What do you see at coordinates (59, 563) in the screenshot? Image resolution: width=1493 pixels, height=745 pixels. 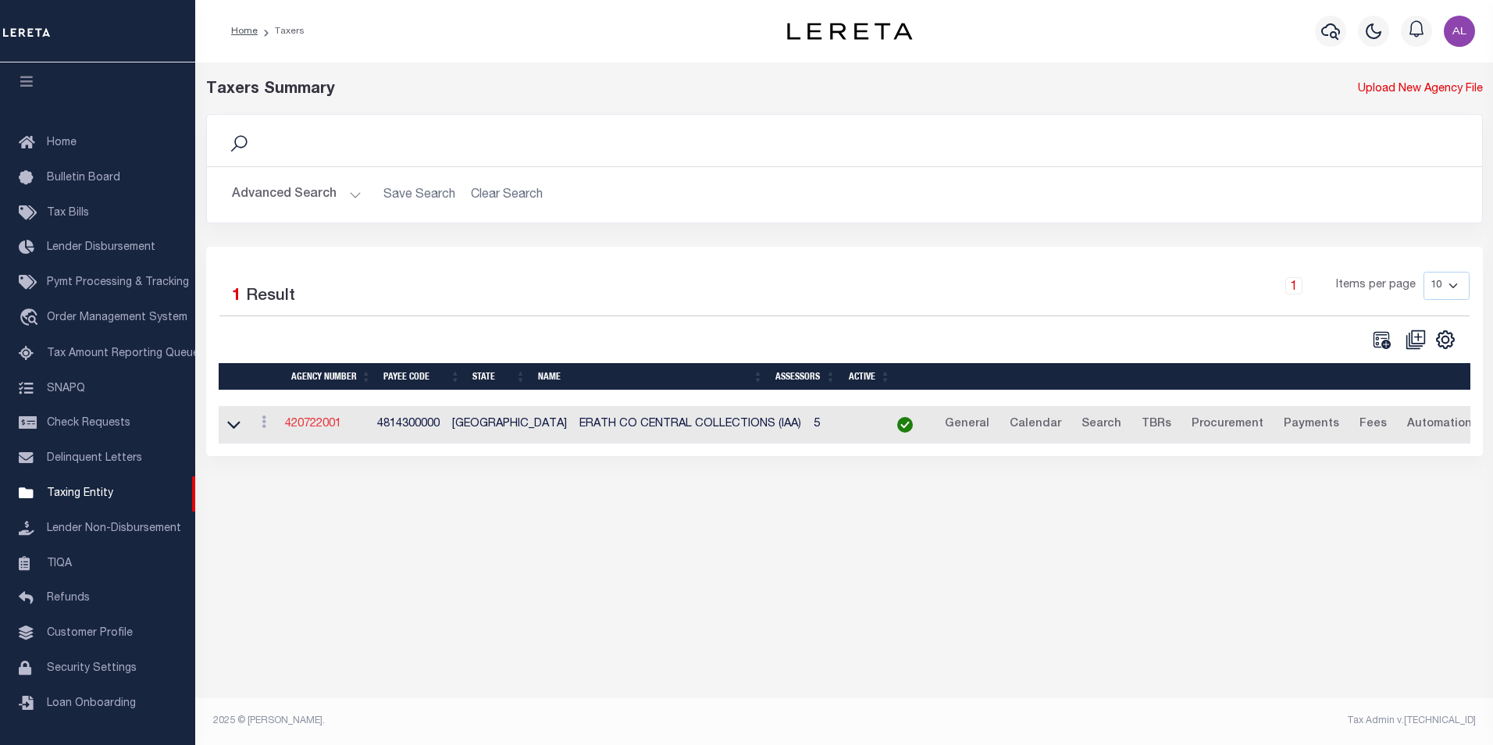 I see `span: TIQA` at bounding box center [59, 563].